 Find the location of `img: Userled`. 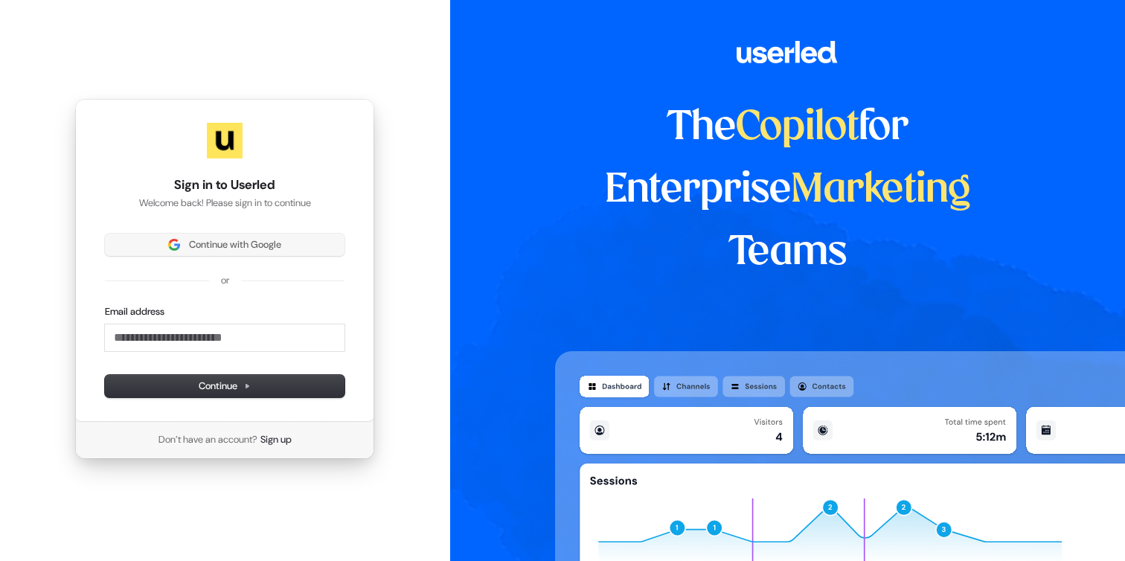

img: Userled is located at coordinates (225, 141).